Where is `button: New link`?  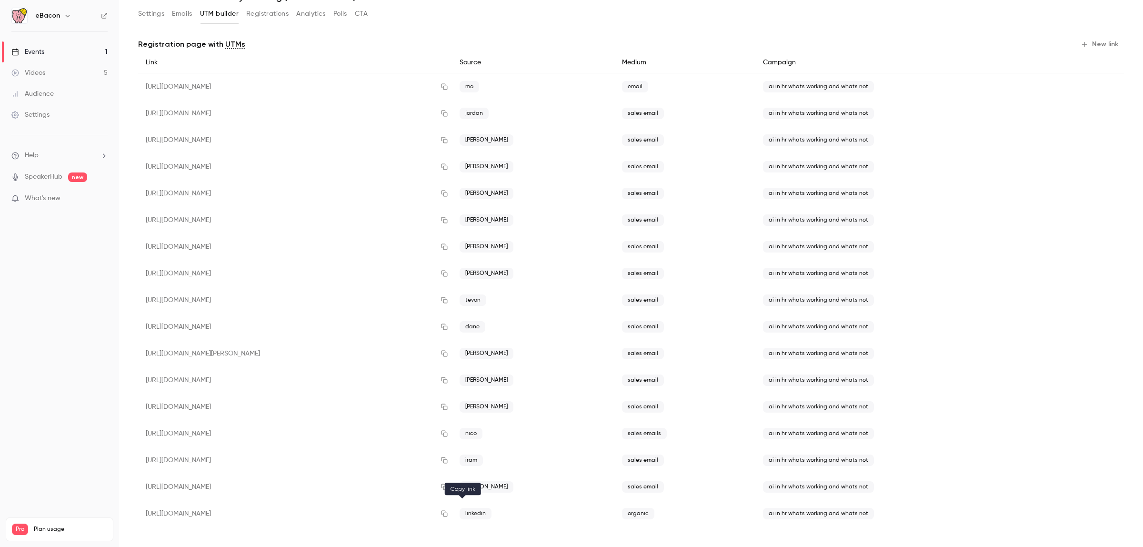
button: New link is located at coordinates (1100, 44).